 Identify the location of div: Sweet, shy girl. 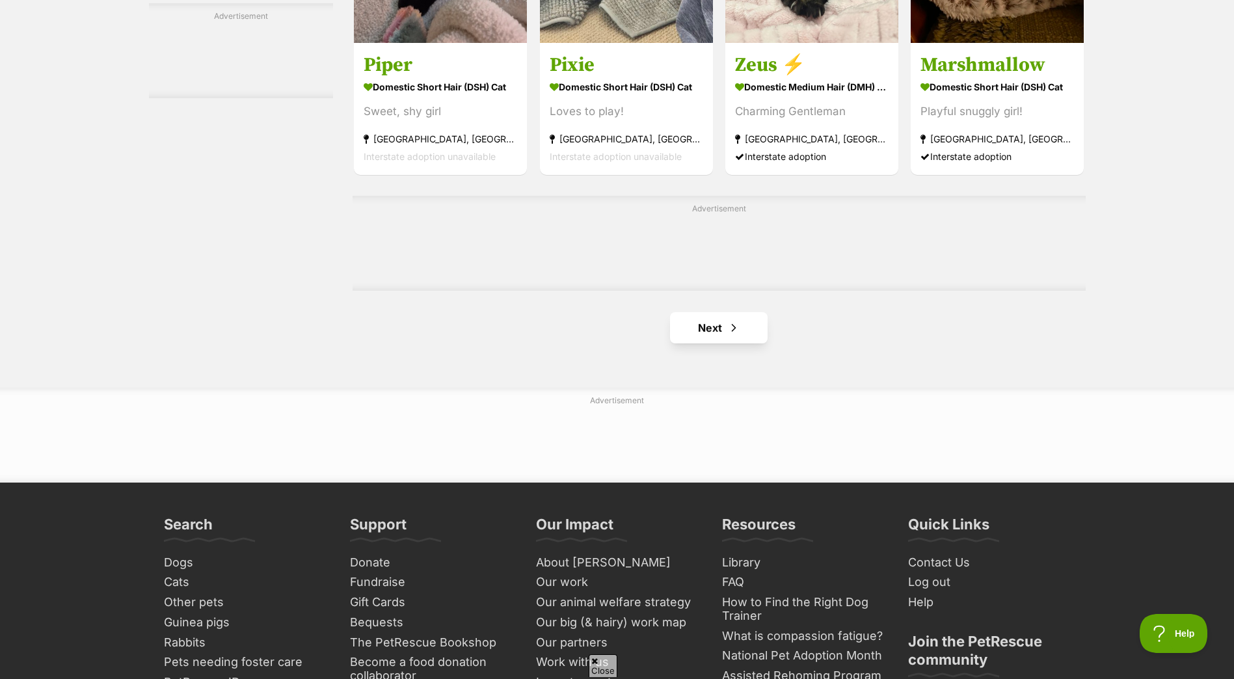
(440, 111).